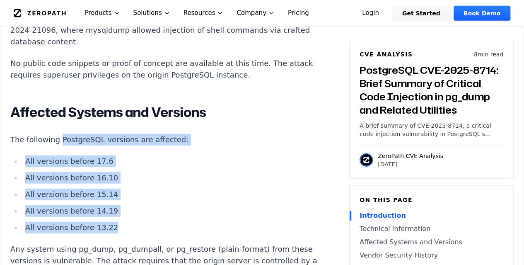  I want to click on a: Login, so click(370, 13).